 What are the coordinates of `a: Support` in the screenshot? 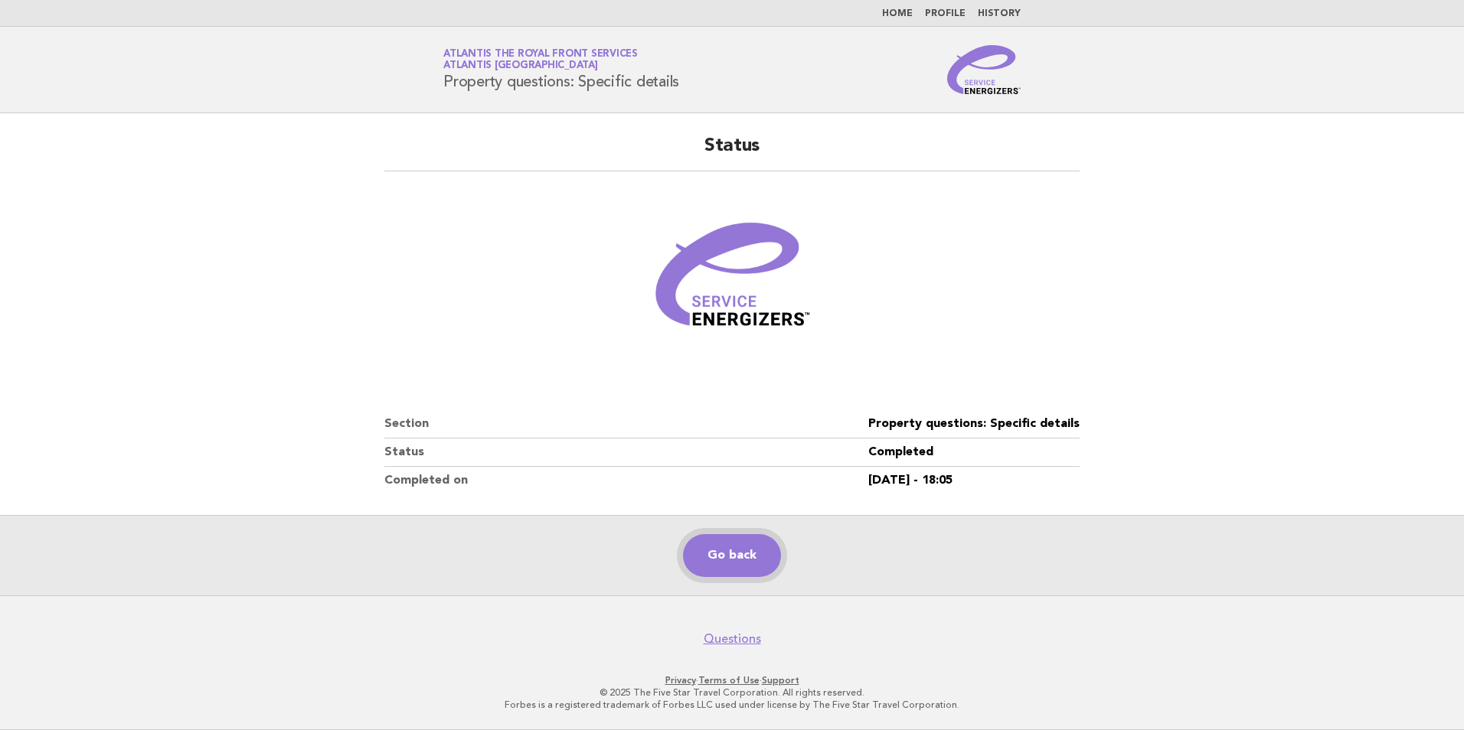 It's located at (780, 681).